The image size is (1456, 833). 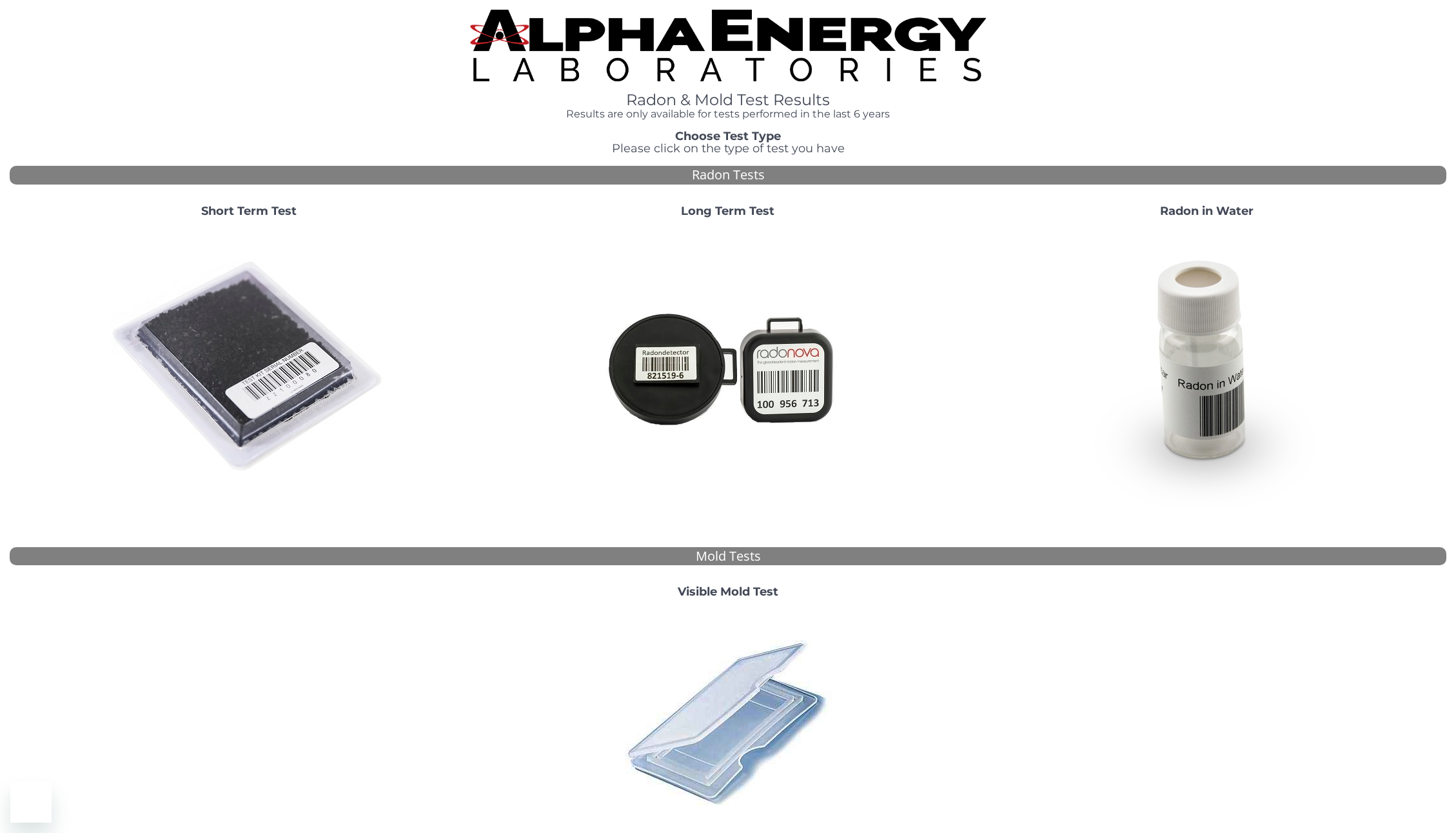 What do you see at coordinates (728, 367) in the screenshot?
I see `img: Radtrak2vsRadtrak3.jpg` at bounding box center [728, 367].